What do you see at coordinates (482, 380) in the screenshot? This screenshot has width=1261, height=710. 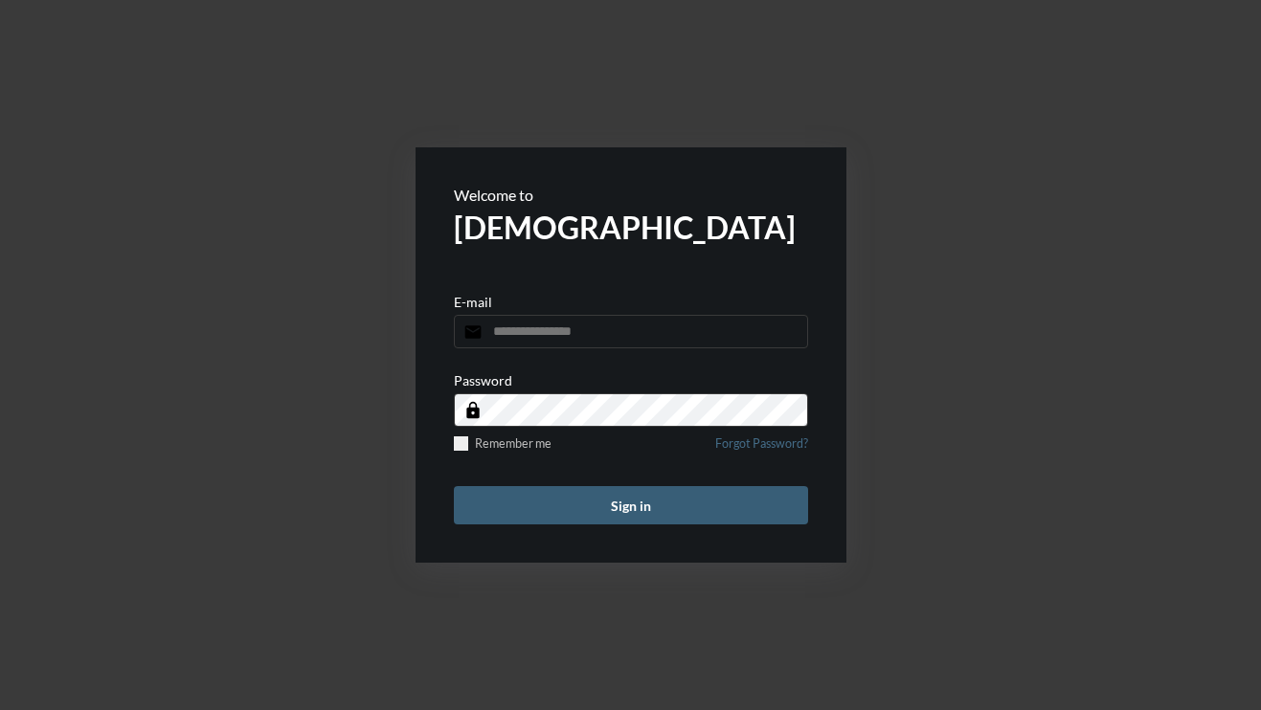 I see `p: Password` at bounding box center [482, 380].